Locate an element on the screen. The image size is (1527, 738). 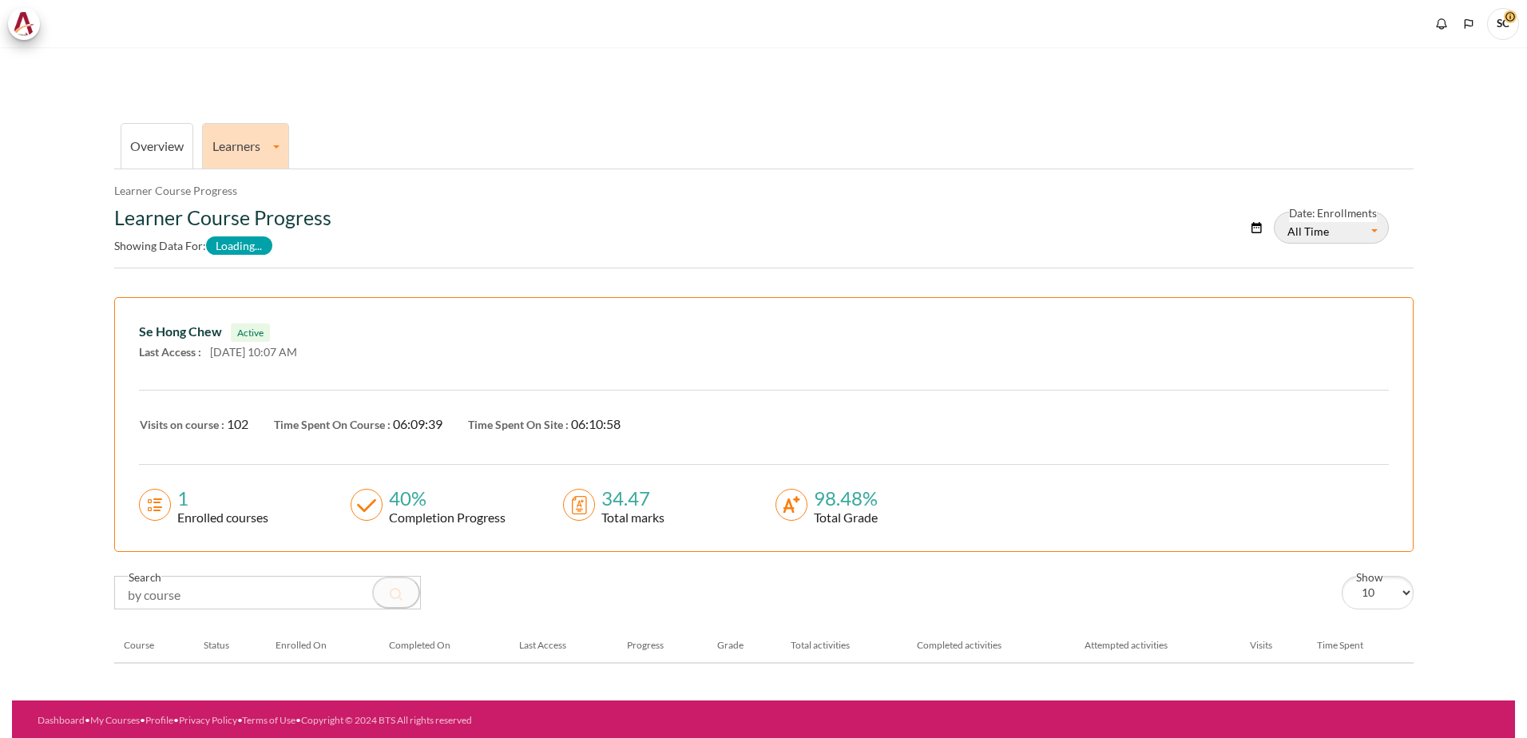
div: Total marks is located at coordinates (630, 518).